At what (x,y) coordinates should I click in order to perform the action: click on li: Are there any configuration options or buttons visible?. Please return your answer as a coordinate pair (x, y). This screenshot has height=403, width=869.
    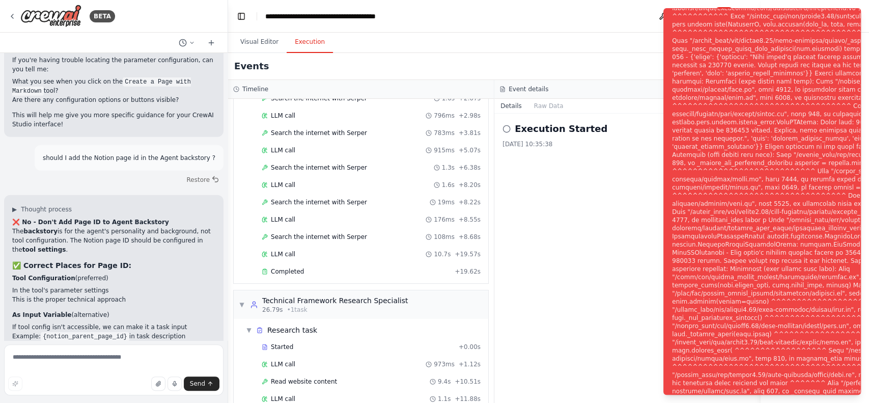
    Looking at the image, I should click on (114, 100).